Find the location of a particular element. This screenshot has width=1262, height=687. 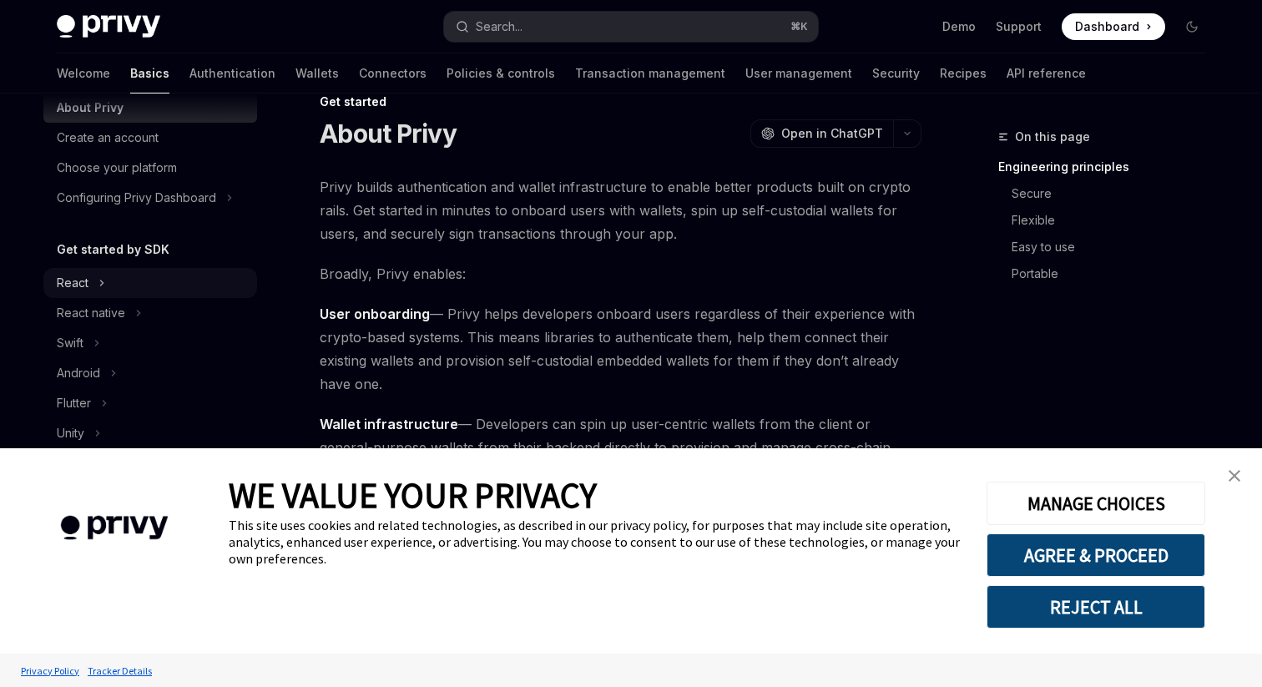

a: User management is located at coordinates (799, 73).